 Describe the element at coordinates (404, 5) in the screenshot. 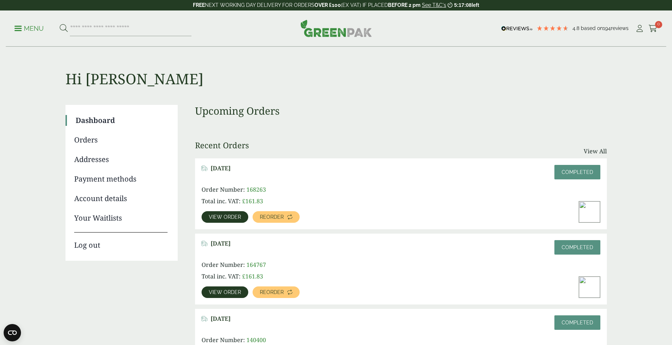

I see `strong: BEFORE 2 pm` at that location.